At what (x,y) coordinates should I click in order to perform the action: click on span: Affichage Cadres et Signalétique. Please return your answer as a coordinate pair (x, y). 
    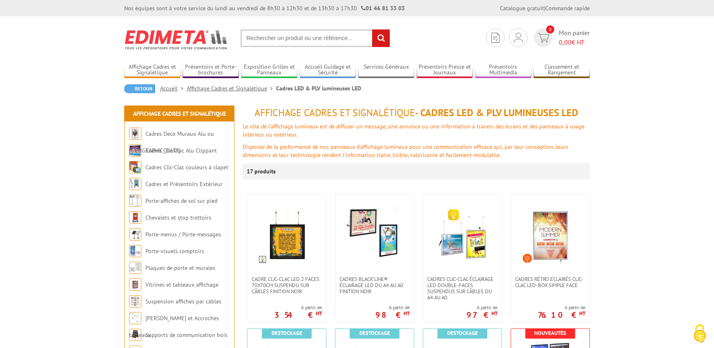
    Looking at the image, I should click on (335, 112).